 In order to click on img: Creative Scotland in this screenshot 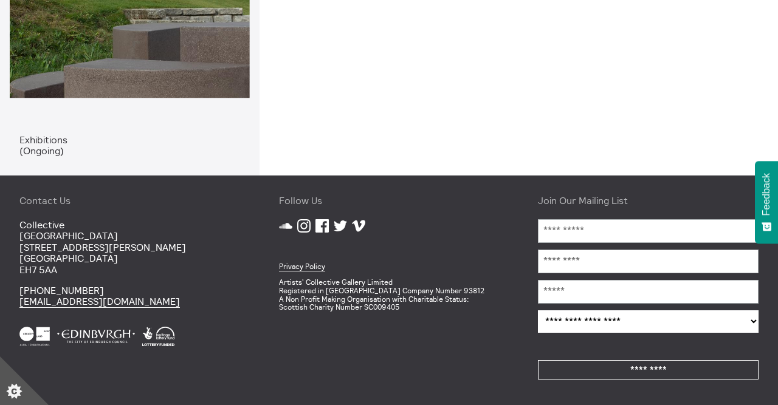, I will do `click(35, 337)`.